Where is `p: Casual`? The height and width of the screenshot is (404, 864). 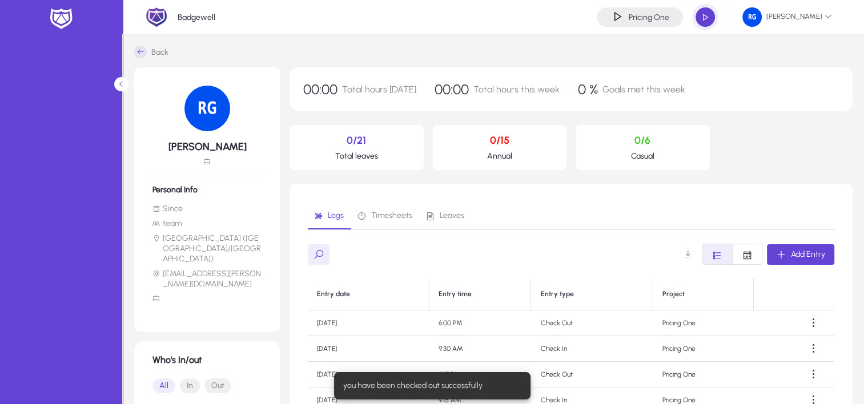 p: Casual is located at coordinates (643, 156).